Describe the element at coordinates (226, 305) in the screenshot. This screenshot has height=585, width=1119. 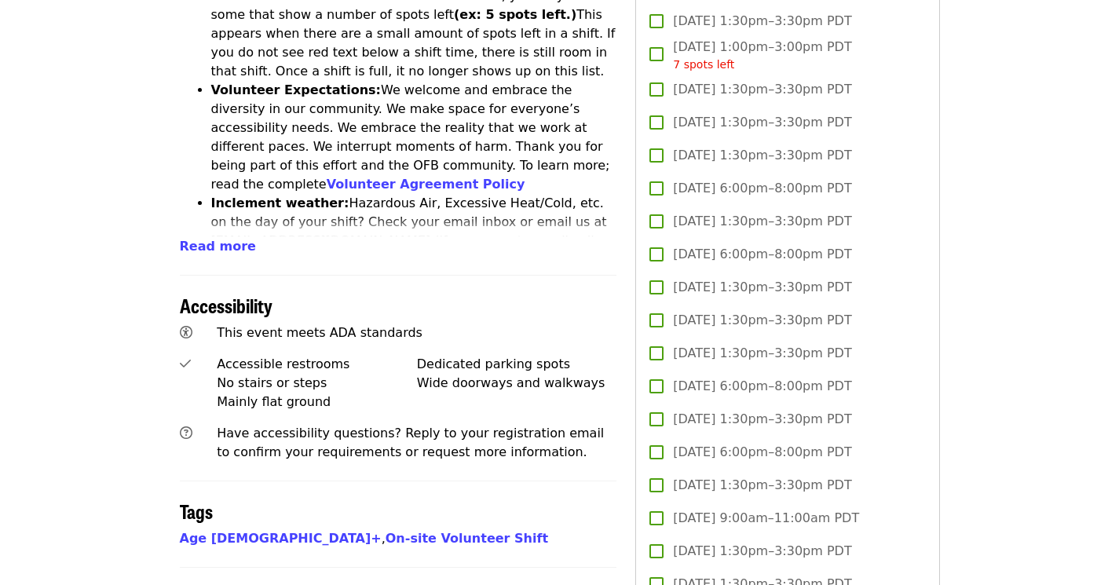
I see `span: Accessibility` at that location.